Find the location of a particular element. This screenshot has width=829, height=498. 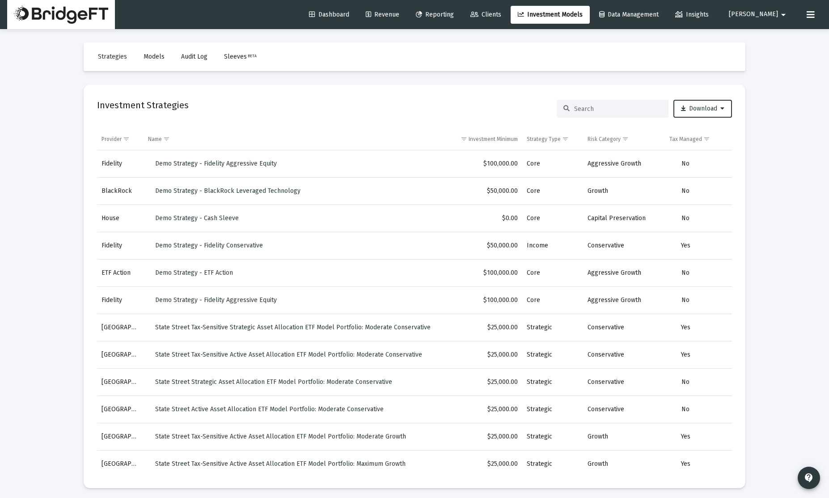

div: Tax Managed is located at coordinates (686, 139).